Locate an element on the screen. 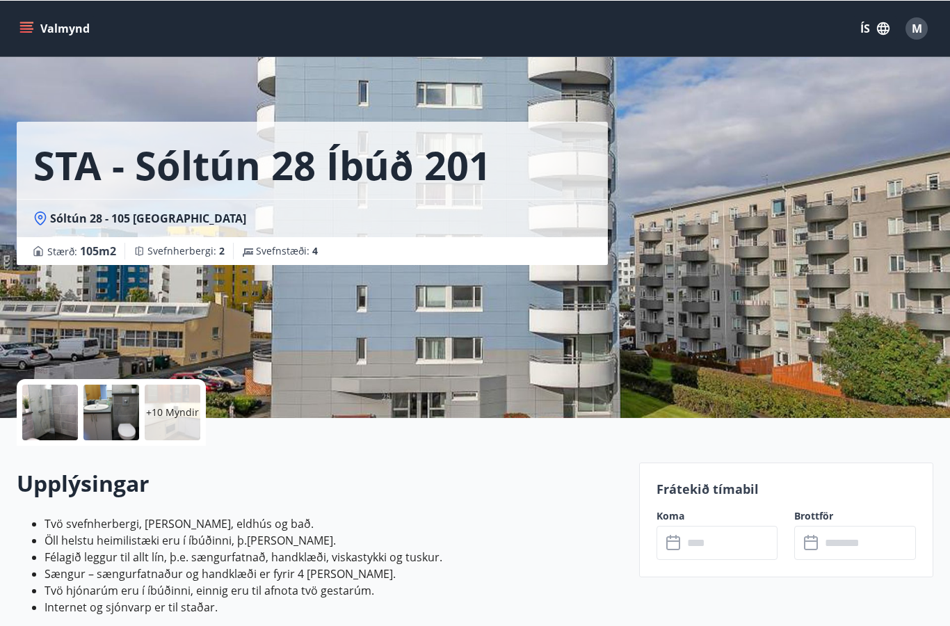  button: ÍS is located at coordinates (875, 28).